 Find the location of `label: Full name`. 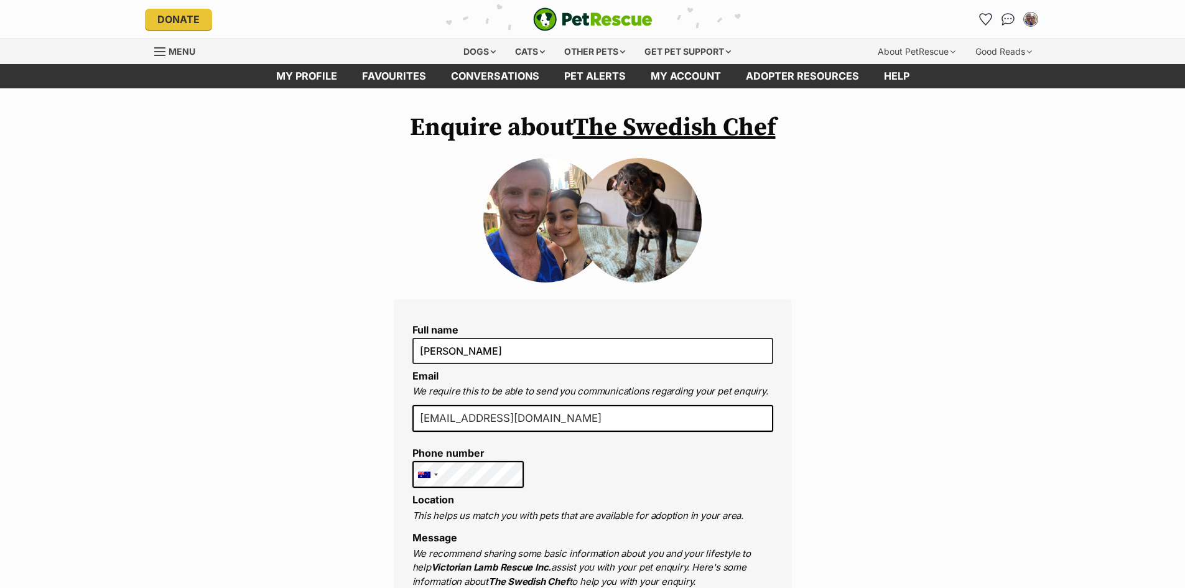

label: Full name is located at coordinates (593, 330).